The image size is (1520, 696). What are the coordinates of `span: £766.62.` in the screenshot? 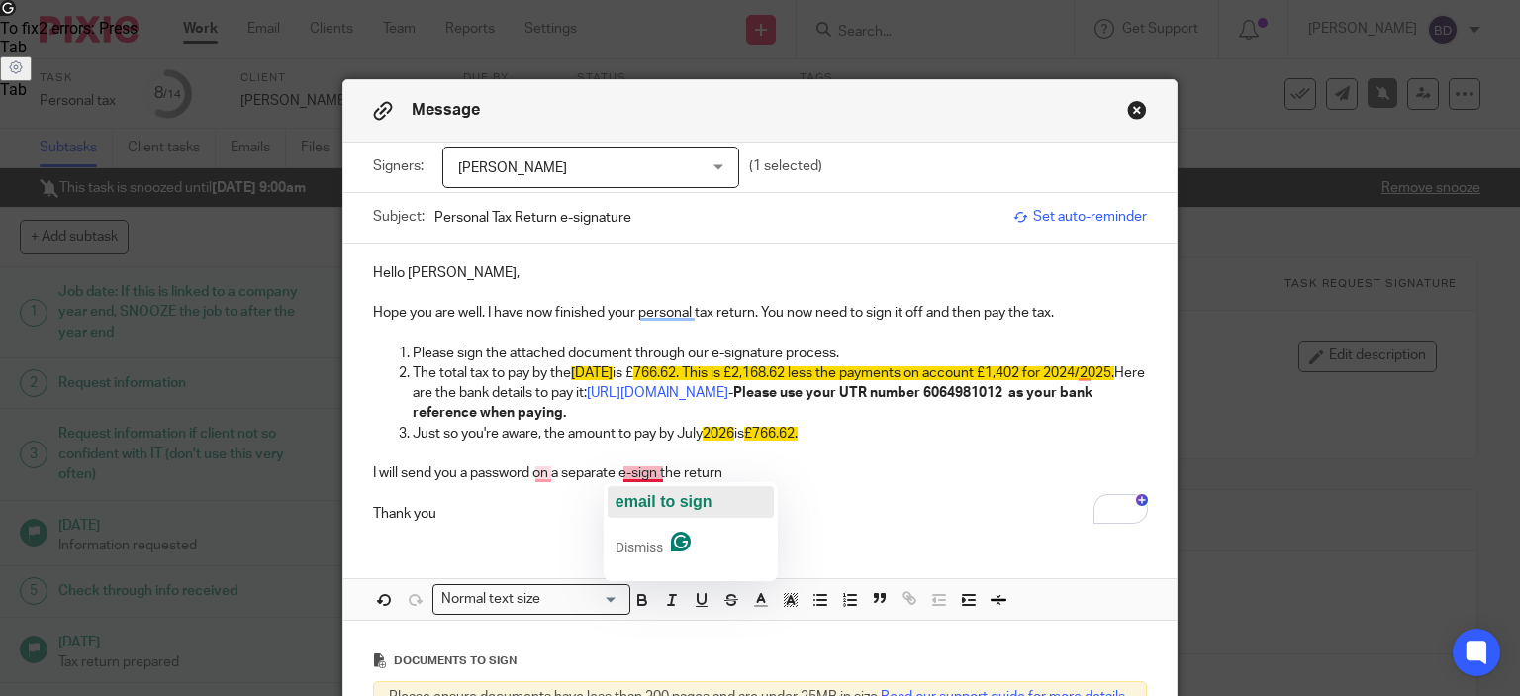 It's located at (771, 433).